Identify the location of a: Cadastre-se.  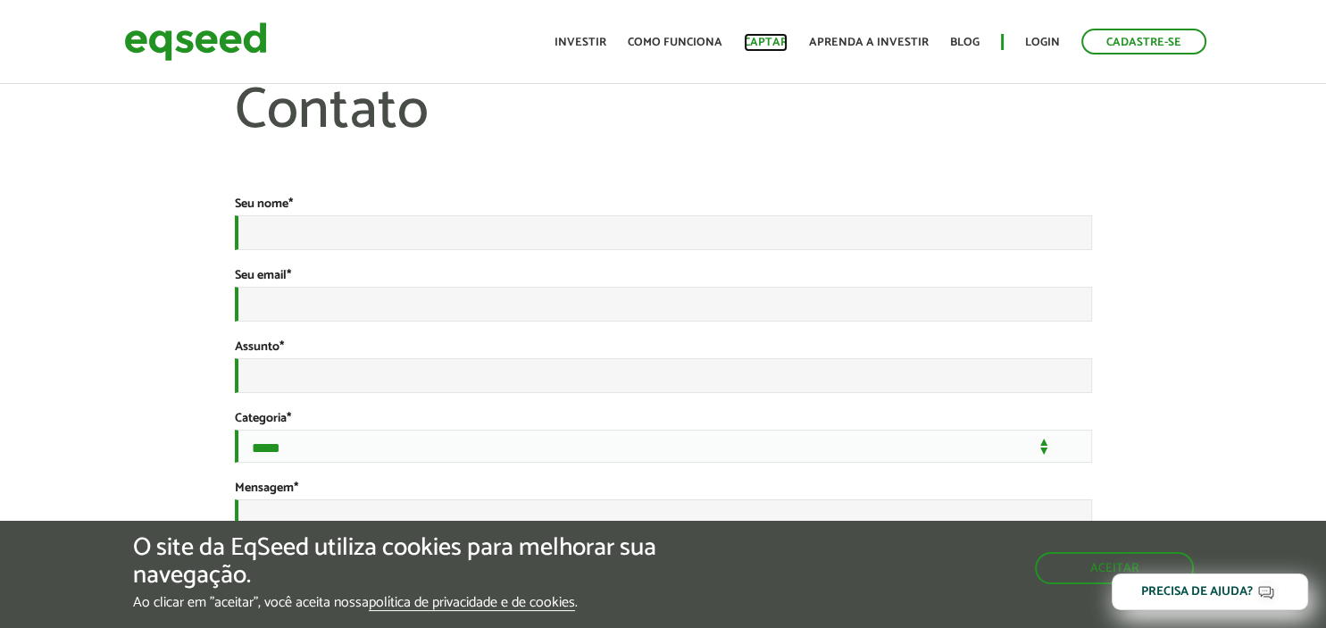
(1144, 41).